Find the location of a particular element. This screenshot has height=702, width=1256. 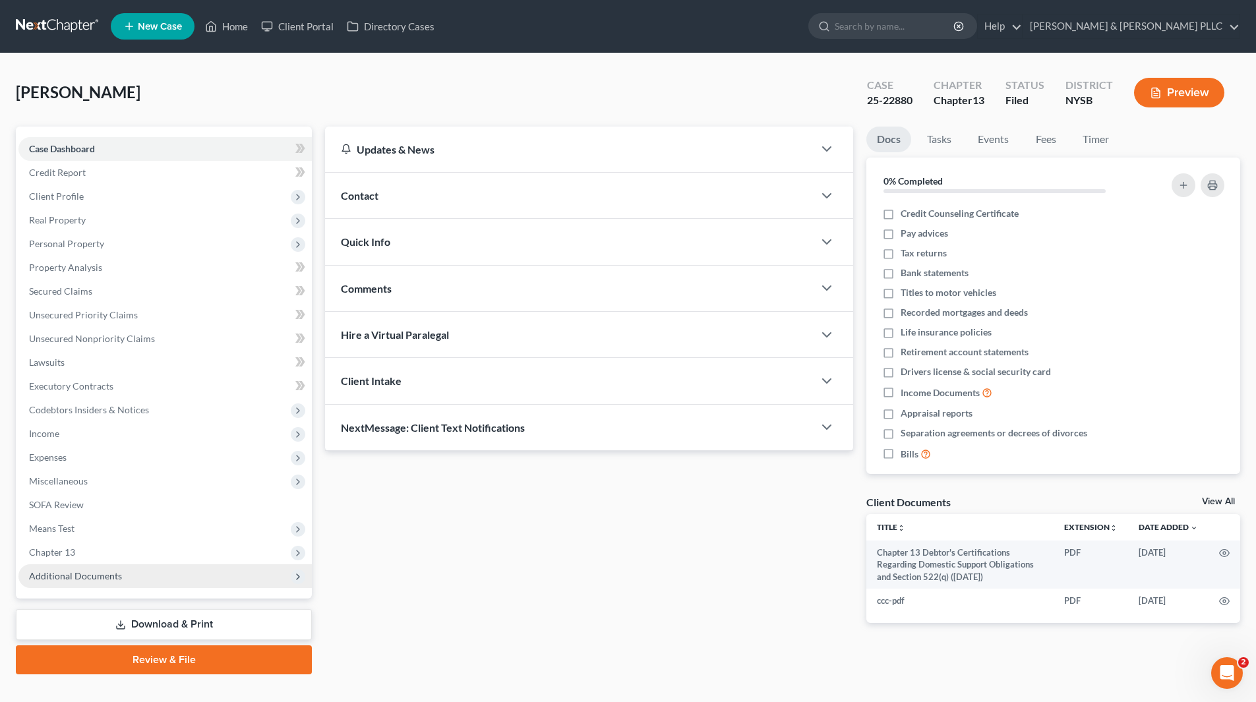

span: Property Analysis is located at coordinates (65, 267).